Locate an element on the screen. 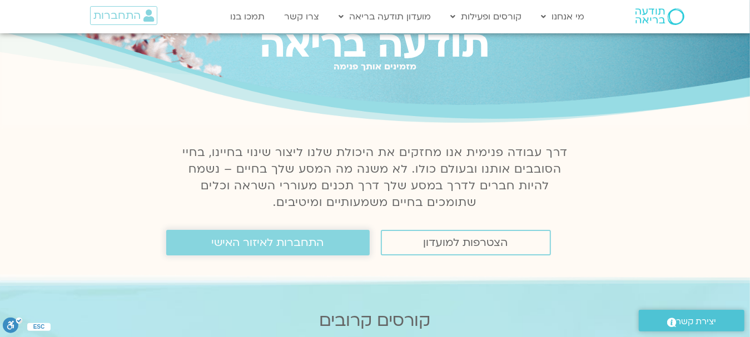 The height and width of the screenshot is (337, 750). a: התחברות is located at coordinates (123, 16).